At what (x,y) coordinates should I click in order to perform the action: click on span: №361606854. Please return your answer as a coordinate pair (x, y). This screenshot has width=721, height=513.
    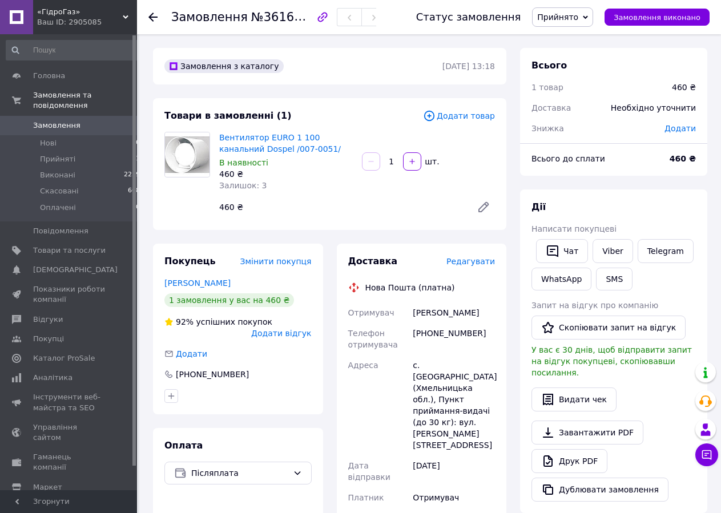
    Looking at the image, I should click on (292, 17).